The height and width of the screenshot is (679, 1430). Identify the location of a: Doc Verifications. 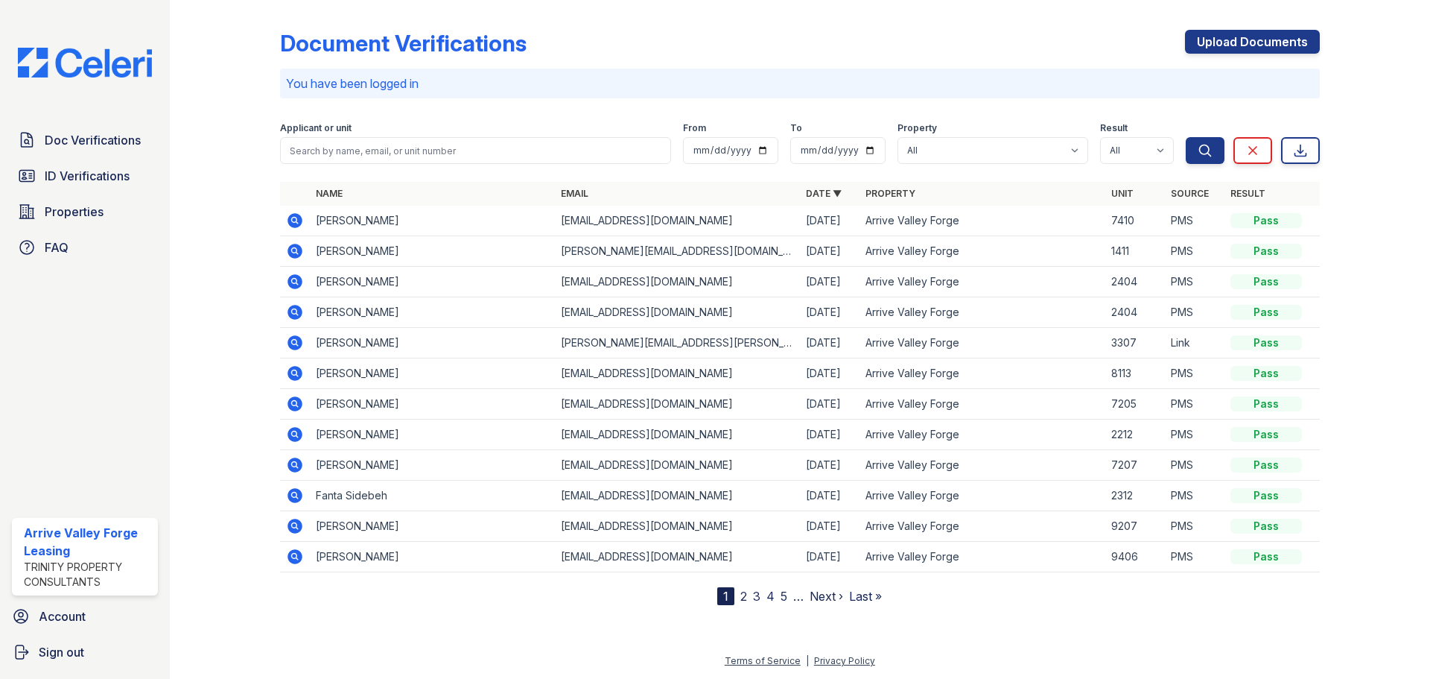
(85, 140).